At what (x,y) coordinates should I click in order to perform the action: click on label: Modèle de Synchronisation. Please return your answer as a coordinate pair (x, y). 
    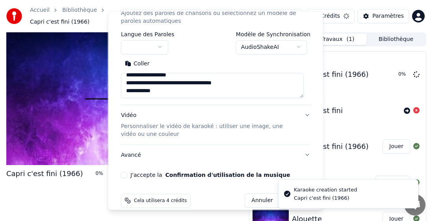
    Looking at the image, I should click on (273, 34).